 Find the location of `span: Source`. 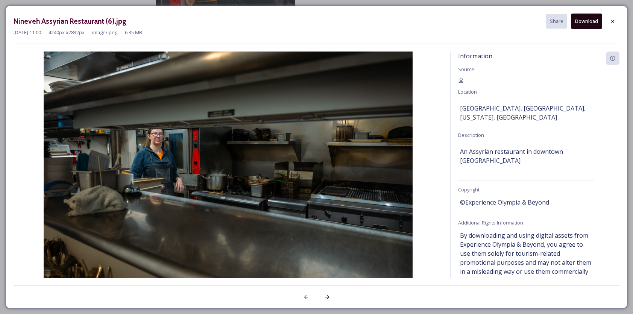

span: Source is located at coordinates (466, 69).